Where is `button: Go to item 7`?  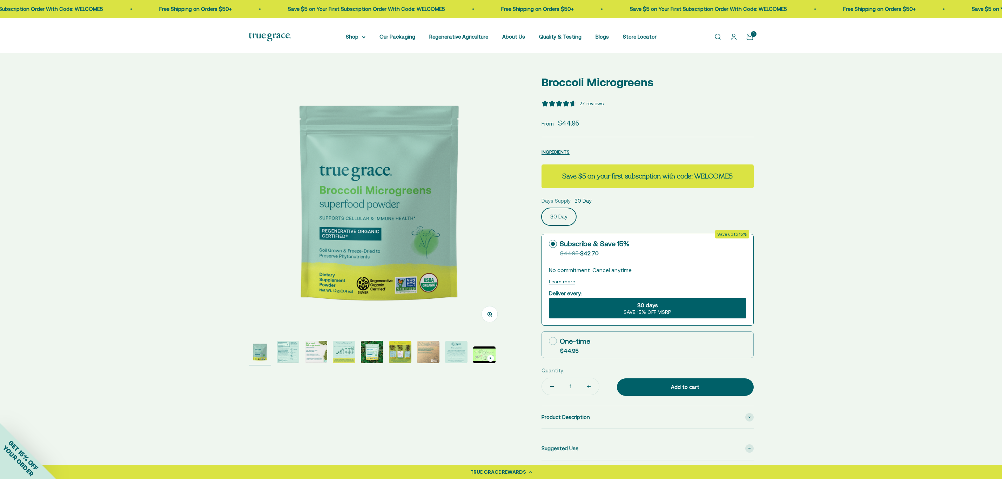
button: Go to item 7 is located at coordinates (428, 353).